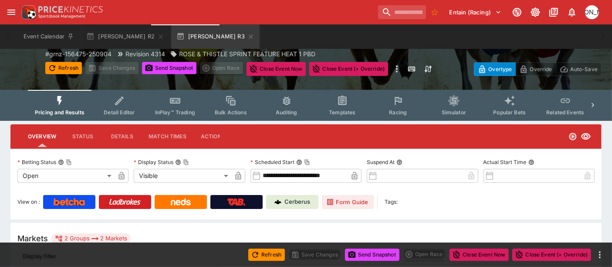  Describe the element at coordinates (381, 162) in the screenshot. I see `p: Suspend At` at that location.